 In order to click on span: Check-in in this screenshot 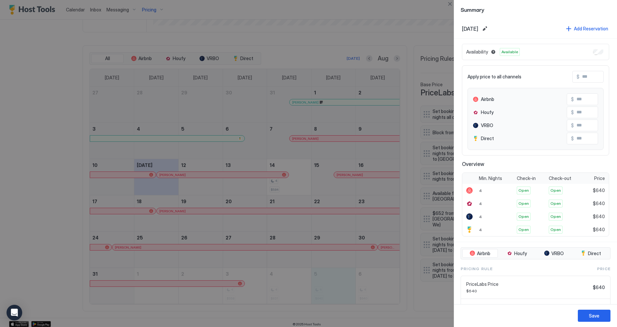, I will do `click(527, 178)`.